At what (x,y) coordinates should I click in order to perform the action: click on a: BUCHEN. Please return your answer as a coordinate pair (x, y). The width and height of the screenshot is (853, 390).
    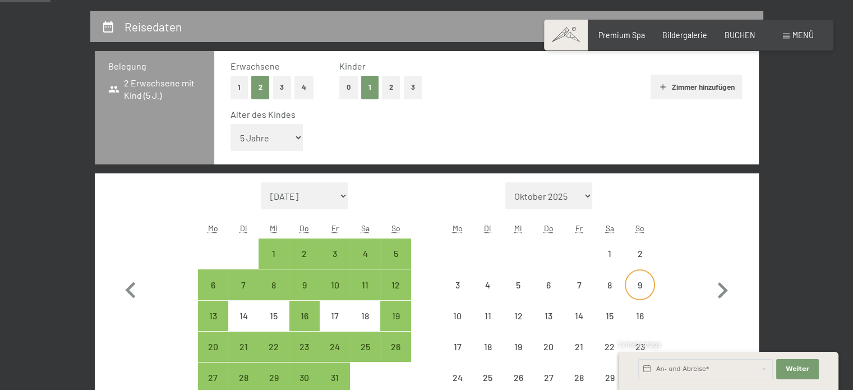
    Looking at the image, I should click on (740, 35).